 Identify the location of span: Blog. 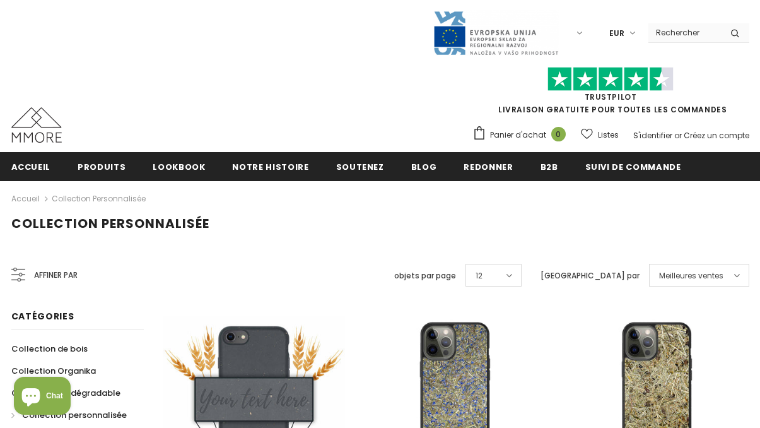
(424, 166).